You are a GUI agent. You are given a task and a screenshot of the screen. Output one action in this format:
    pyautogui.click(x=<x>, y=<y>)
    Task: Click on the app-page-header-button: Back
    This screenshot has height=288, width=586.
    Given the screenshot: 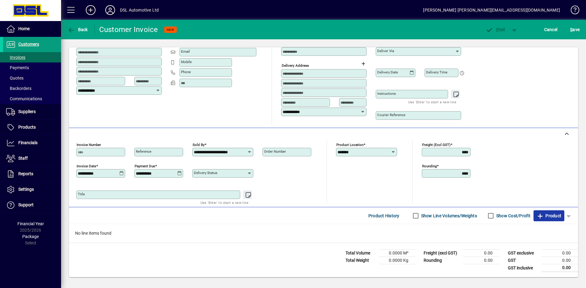 What is the action you would take?
    pyautogui.click(x=78, y=30)
    